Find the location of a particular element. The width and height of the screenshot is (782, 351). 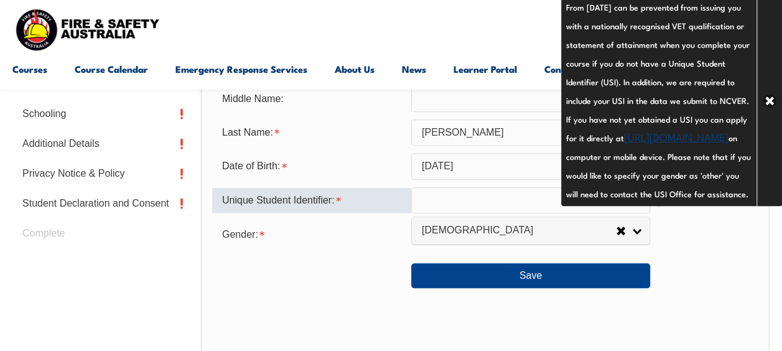

div: Gender is required. is located at coordinates (312, 233).